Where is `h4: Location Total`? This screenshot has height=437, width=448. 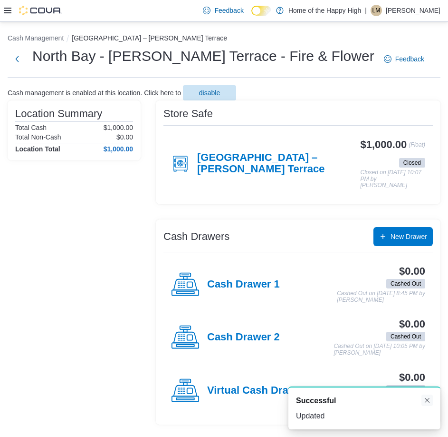
h4: Location Total is located at coordinates (38, 149).